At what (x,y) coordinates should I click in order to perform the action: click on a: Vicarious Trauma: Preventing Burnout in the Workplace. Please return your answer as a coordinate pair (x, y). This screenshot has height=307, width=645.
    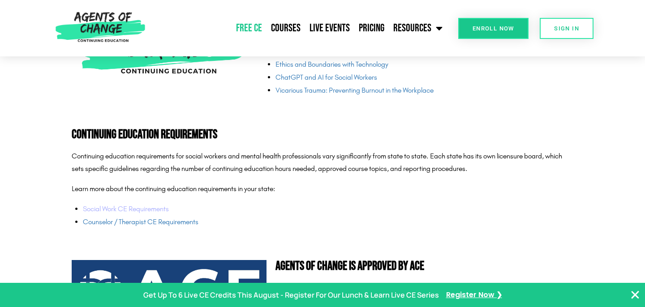
    Looking at the image, I should click on (354, 90).